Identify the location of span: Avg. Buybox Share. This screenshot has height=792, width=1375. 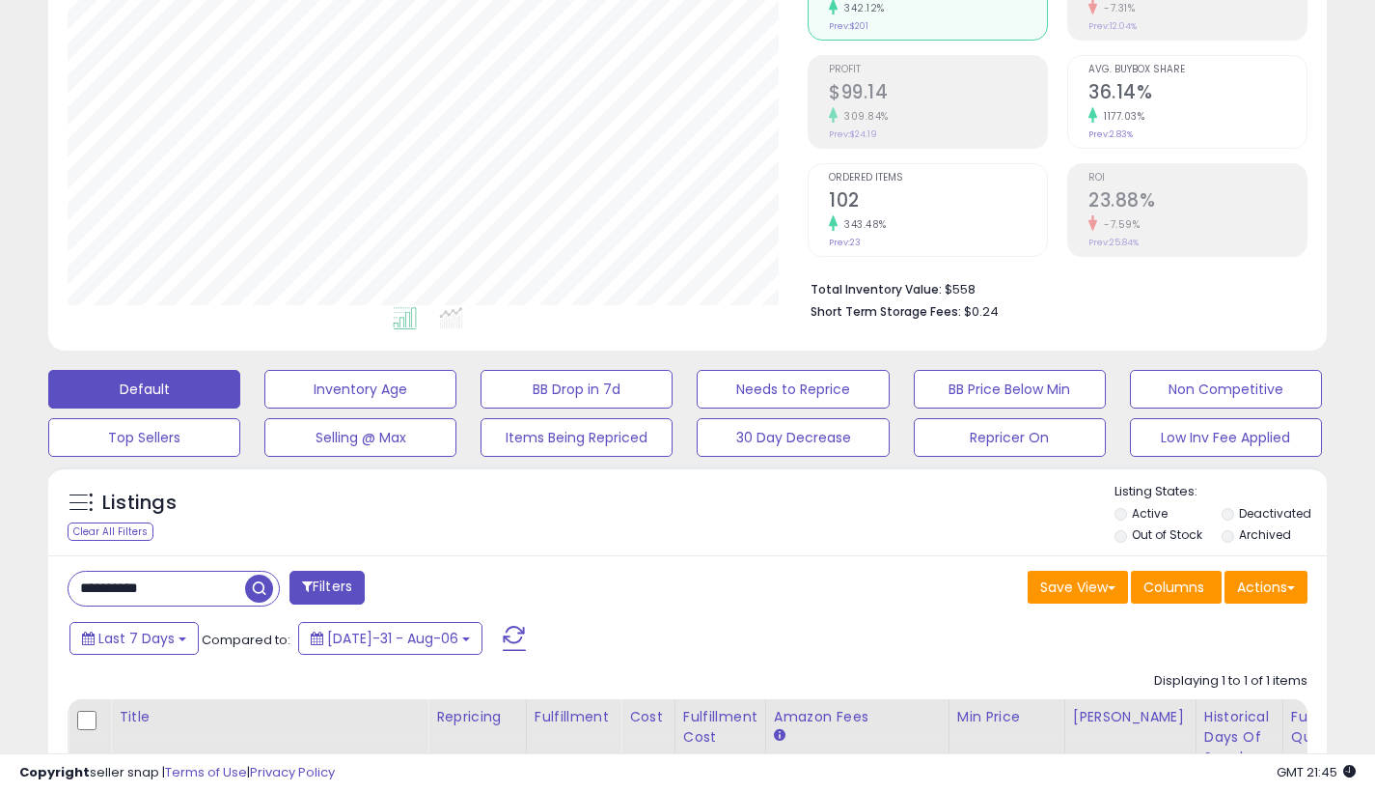
(1198, 69).